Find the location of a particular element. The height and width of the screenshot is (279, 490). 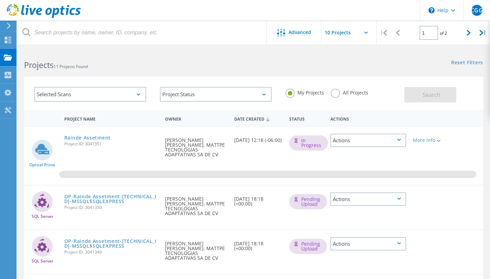

a: Reset Filters is located at coordinates (467, 63).